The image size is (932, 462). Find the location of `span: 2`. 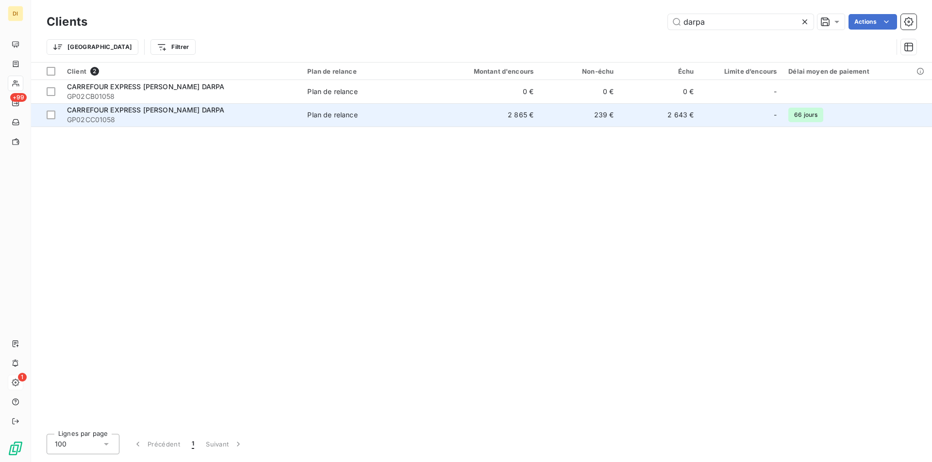

span: 2 is located at coordinates (95, 71).